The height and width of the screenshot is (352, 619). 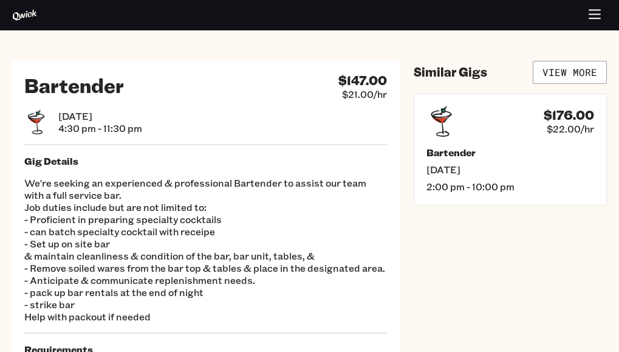 What do you see at coordinates (363, 80) in the screenshot?
I see `h4: $147.00` at bounding box center [363, 80].